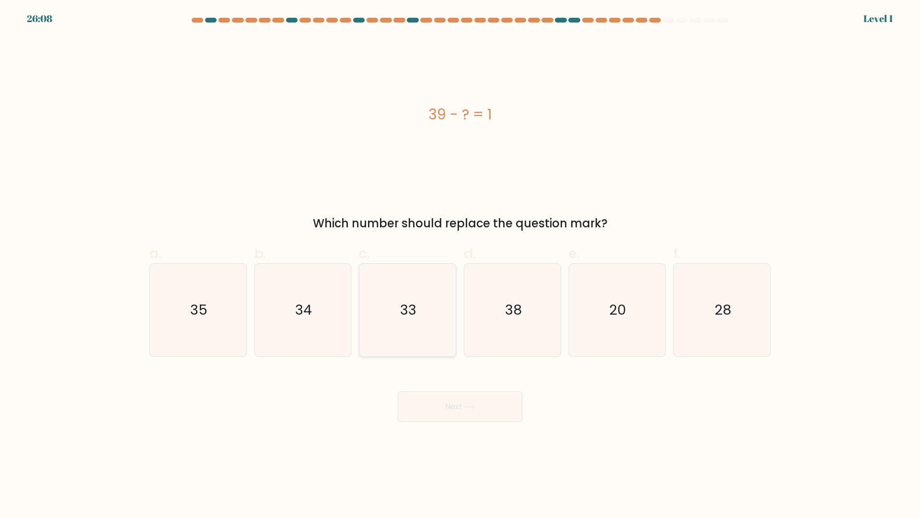 This screenshot has width=920, height=518. I want to click on text: 35, so click(199, 310).